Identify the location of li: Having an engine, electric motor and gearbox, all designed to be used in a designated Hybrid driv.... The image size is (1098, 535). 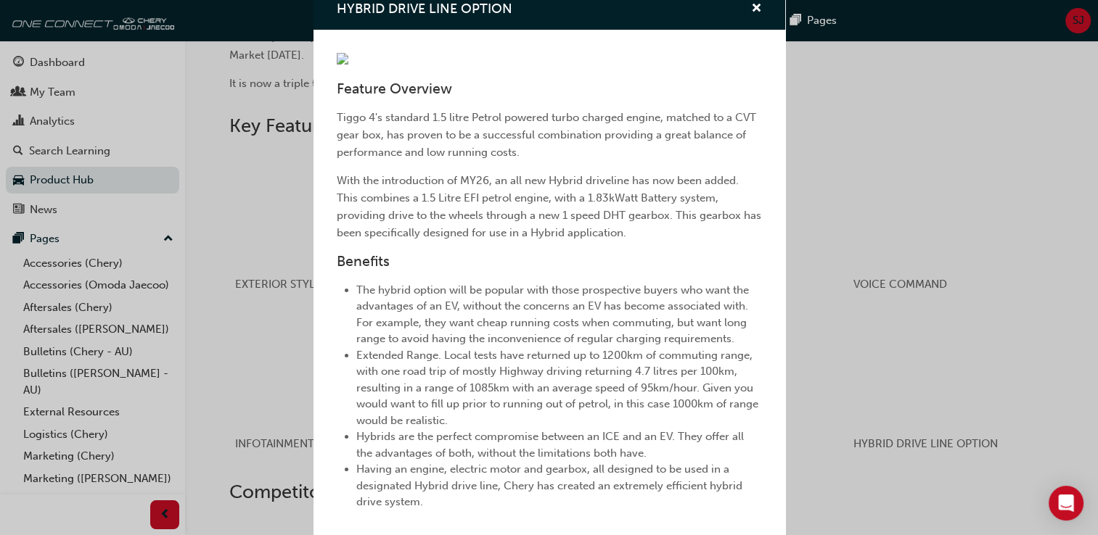
(559, 486).